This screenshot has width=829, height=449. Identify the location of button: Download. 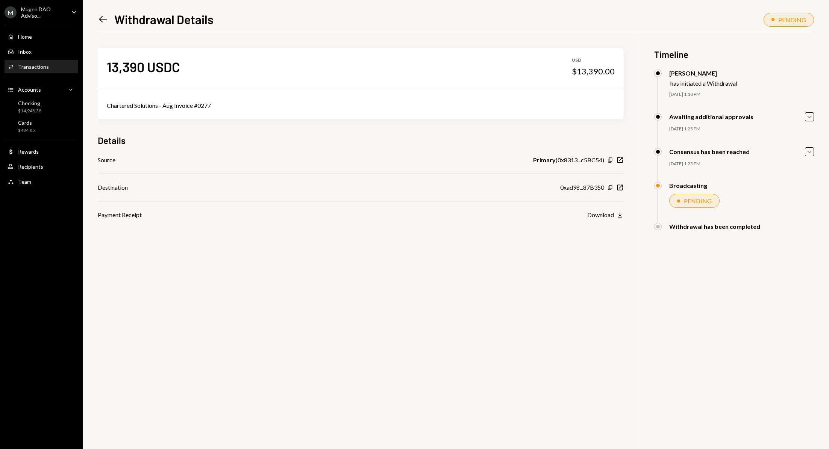
(605, 215).